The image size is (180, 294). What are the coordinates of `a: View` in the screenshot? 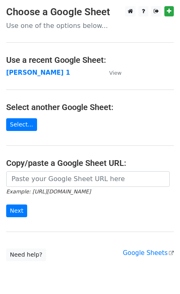 It's located at (111, 73).